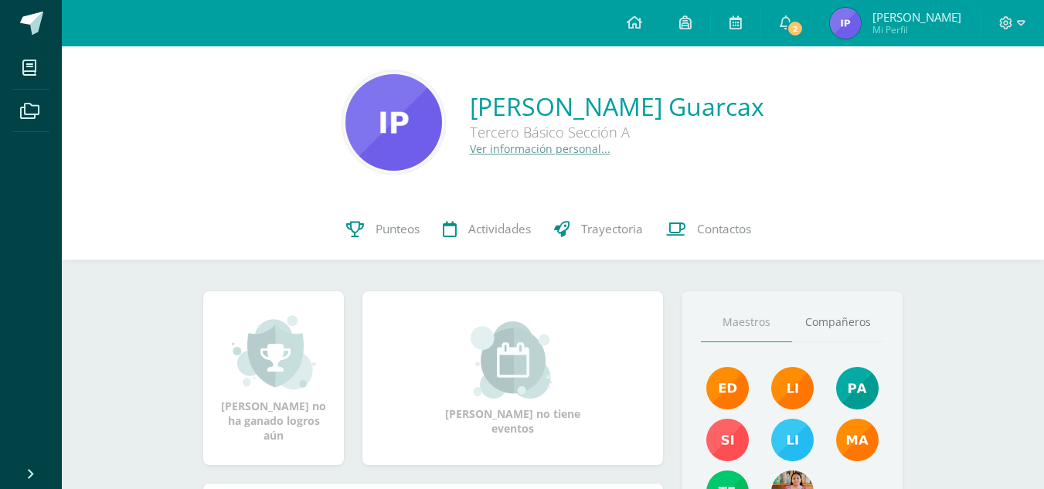 The image size is (1044, 489). I want to click on img: event_small.png, so click(512, 360).